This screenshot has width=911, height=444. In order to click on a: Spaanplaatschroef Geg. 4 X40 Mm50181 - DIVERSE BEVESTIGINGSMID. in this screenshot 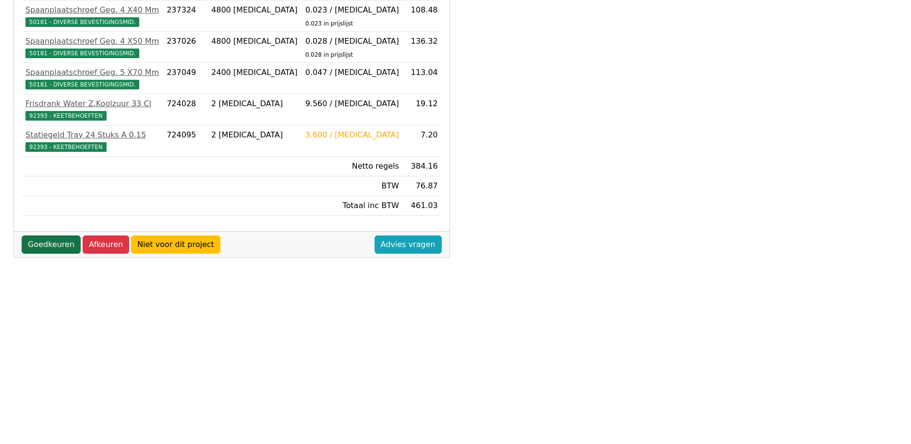, I will do `click(92, 16)`.